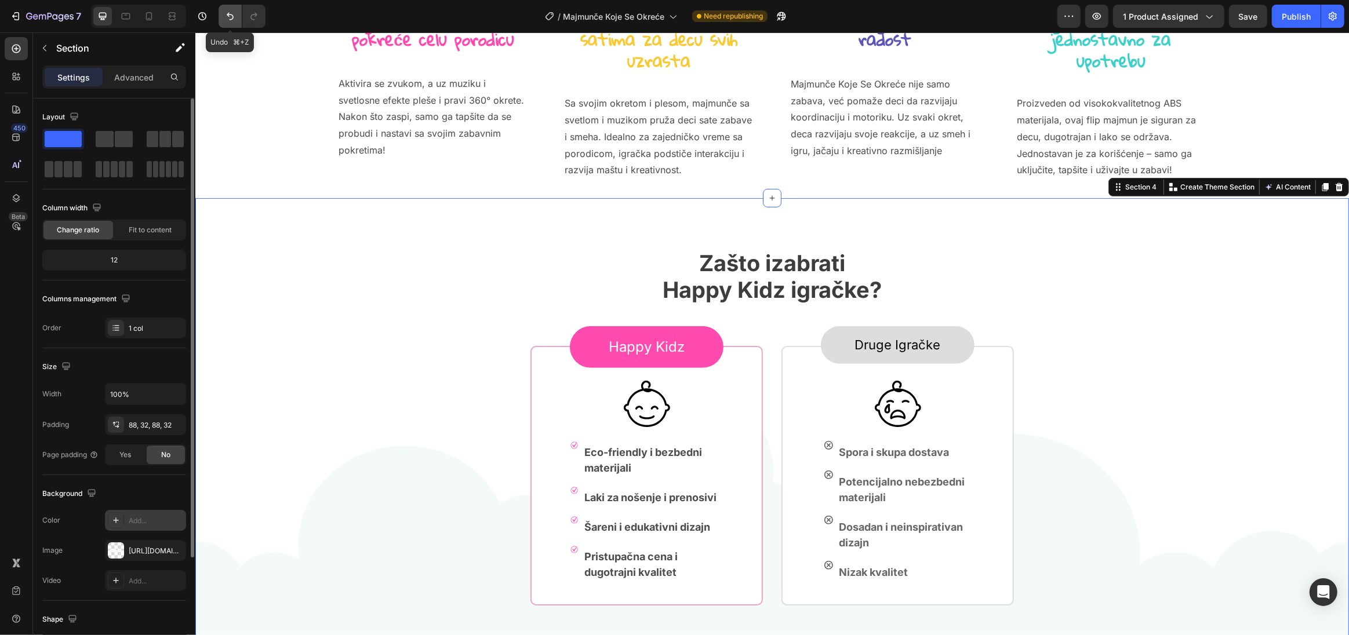  What do you see at coordinates (1323, 592) in the screenshot?
I see `div: Open Intercom Messenger` at bounding box center [1323, 592].